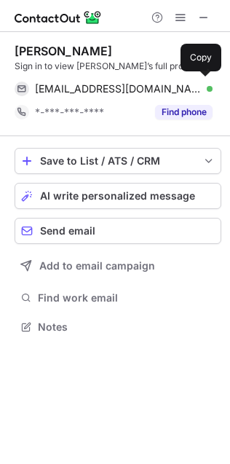 This screenshot has height=464, width=230. I want to click on span: Notes, so click(127, 327).